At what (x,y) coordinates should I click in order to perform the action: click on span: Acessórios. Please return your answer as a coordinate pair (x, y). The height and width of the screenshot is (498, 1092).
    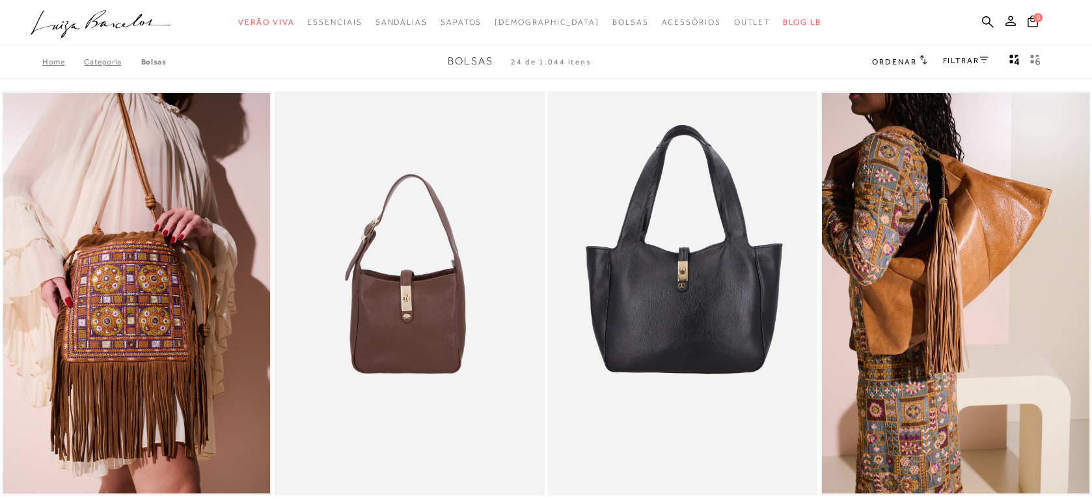
    Looking at the image, I should click on (691, 22).